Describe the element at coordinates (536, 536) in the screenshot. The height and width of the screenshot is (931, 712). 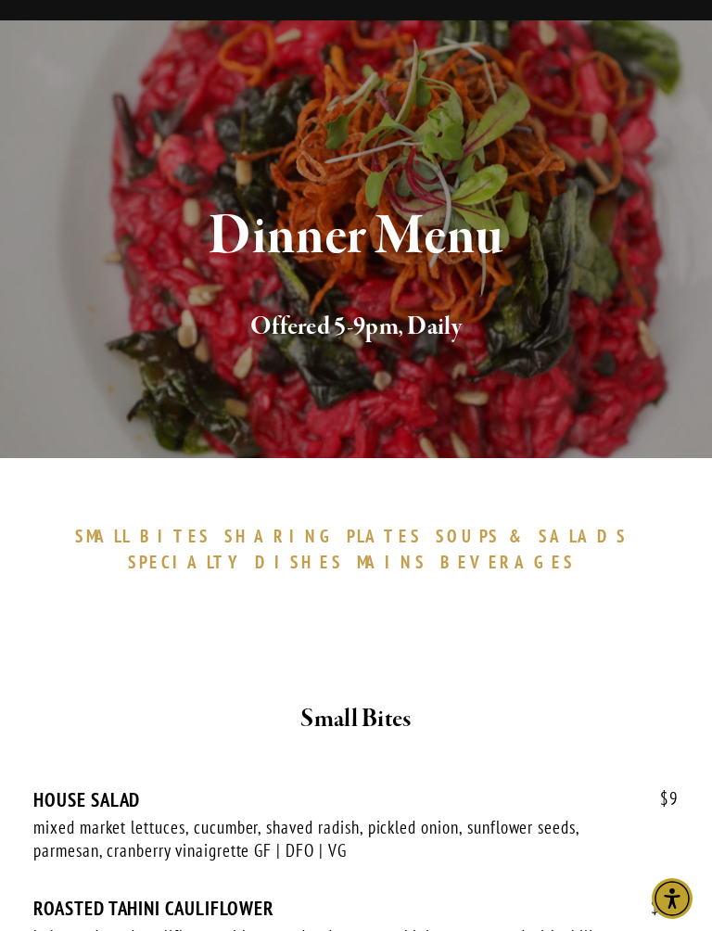
I see `a: SOUPS&SALADS` at that location.